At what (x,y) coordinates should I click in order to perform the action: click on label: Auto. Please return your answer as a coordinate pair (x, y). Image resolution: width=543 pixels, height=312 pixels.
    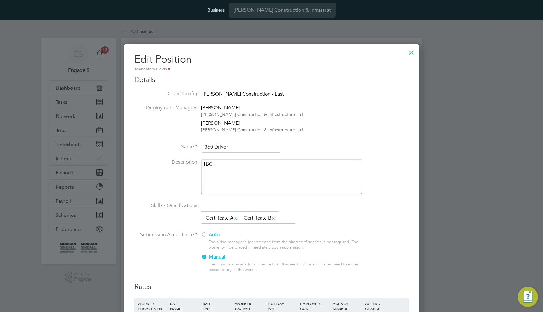
    Looking at the image, I should click on (279, 235).